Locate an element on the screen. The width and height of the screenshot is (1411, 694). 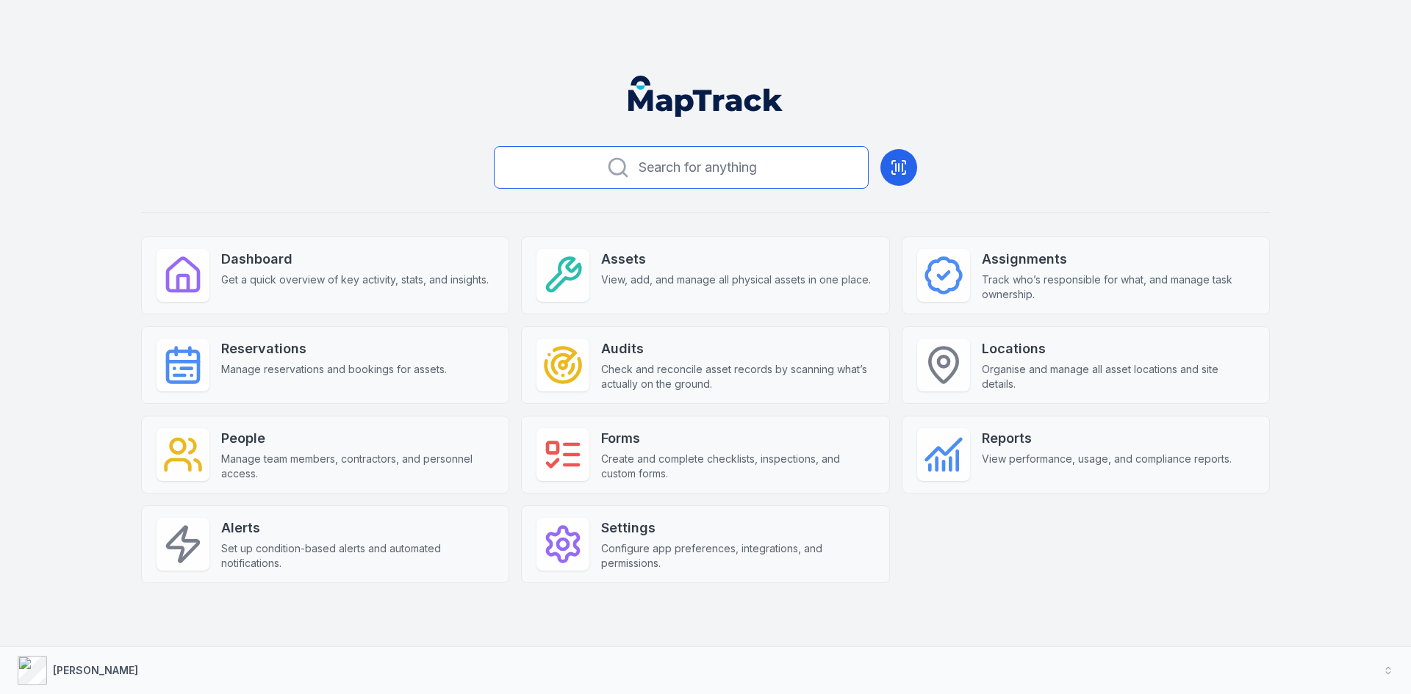
a: AlertsSet up condition-based alerts and automated notifications. is located at coordinates (325, 544).